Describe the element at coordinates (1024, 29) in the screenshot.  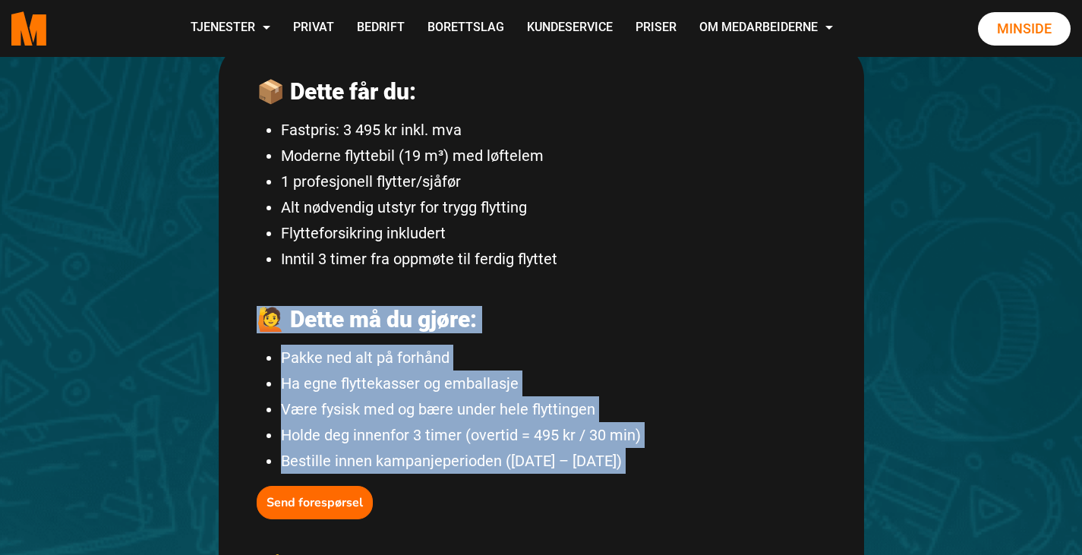
I see `a: Minside` at that location.